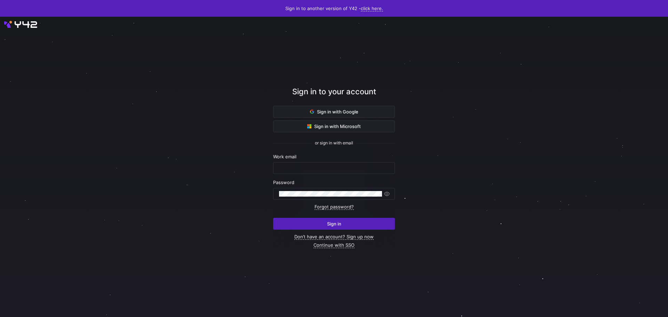 The image size is (668, 317). What do you see at coordinates (283, 182) in the screenshot?
I see `span: Password` at bounding box center [283, 182].